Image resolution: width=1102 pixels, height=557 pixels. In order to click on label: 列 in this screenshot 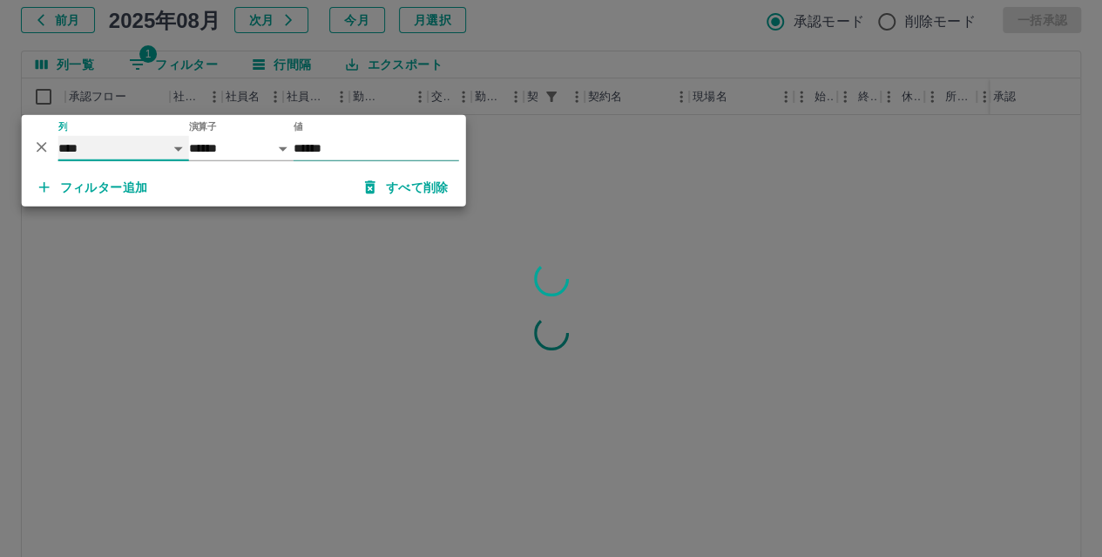, I will do `click(63, 126)`.